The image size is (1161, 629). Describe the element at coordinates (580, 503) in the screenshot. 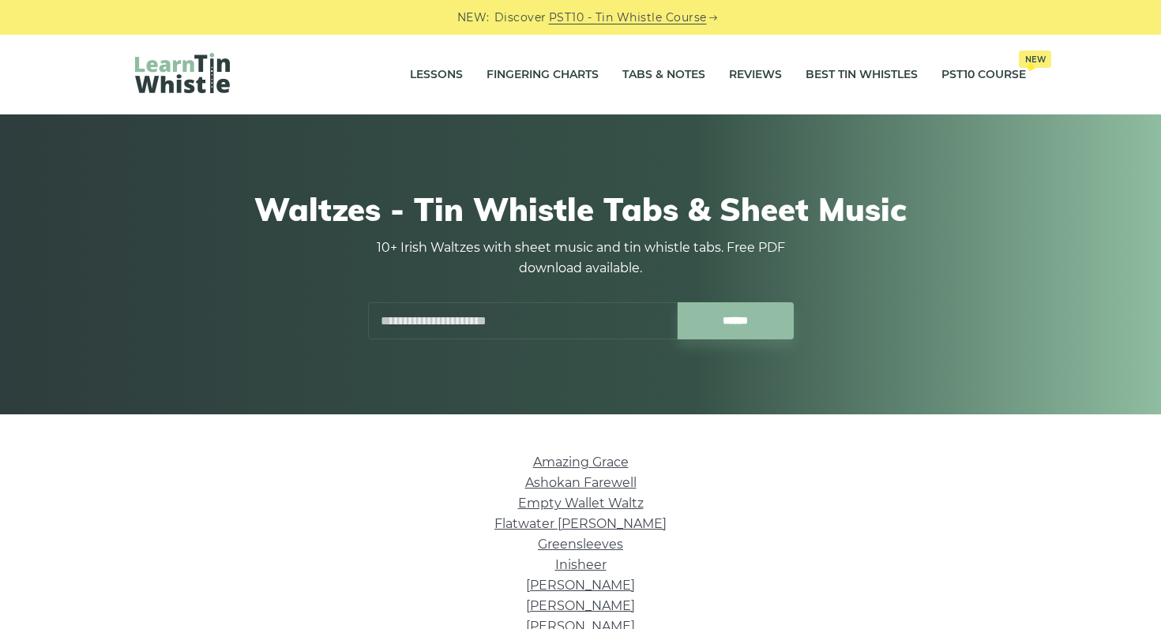

I see `a: Empty Wallet Waltz` at that location.